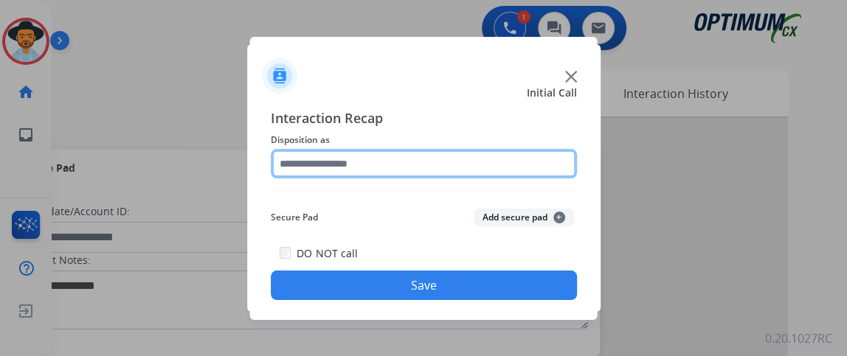  What do you see at coordinates (424, 190) in the screenshot?
I see `img: contact-recap-line.svg` at bounding box center [424, 190].